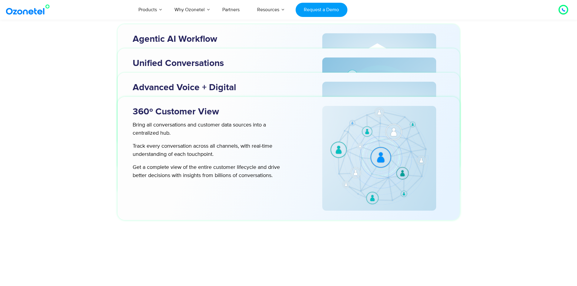 The height and width of the screenshot is (286, 577). What do you see at coordinates (217, 87) in the screenshot?
I see `h3: Advanced Voice + Digital` at bounding box center [217, 87].